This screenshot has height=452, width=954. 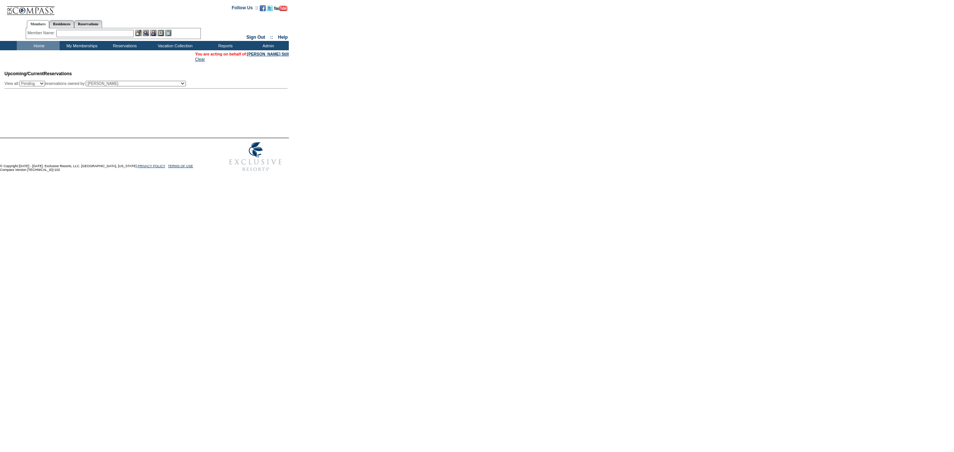 What do you see at coordinates (245, 9) in the screenshot?
I see `td: Follow Us ::` at bounding box center [245, 9].